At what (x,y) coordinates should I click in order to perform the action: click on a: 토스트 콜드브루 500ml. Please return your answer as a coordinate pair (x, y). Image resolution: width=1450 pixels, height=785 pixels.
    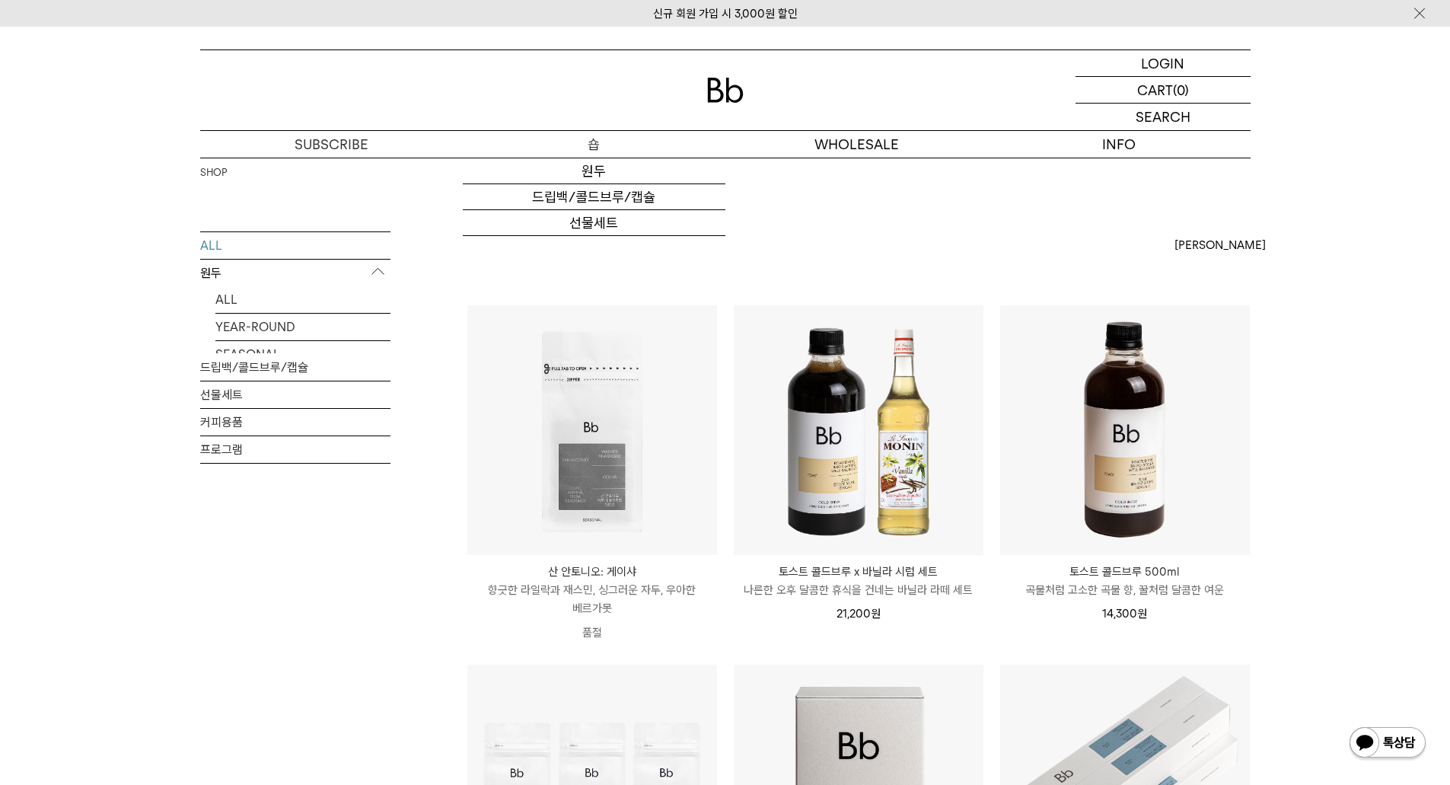
    Looking at the image, I should click on (1125, 430).